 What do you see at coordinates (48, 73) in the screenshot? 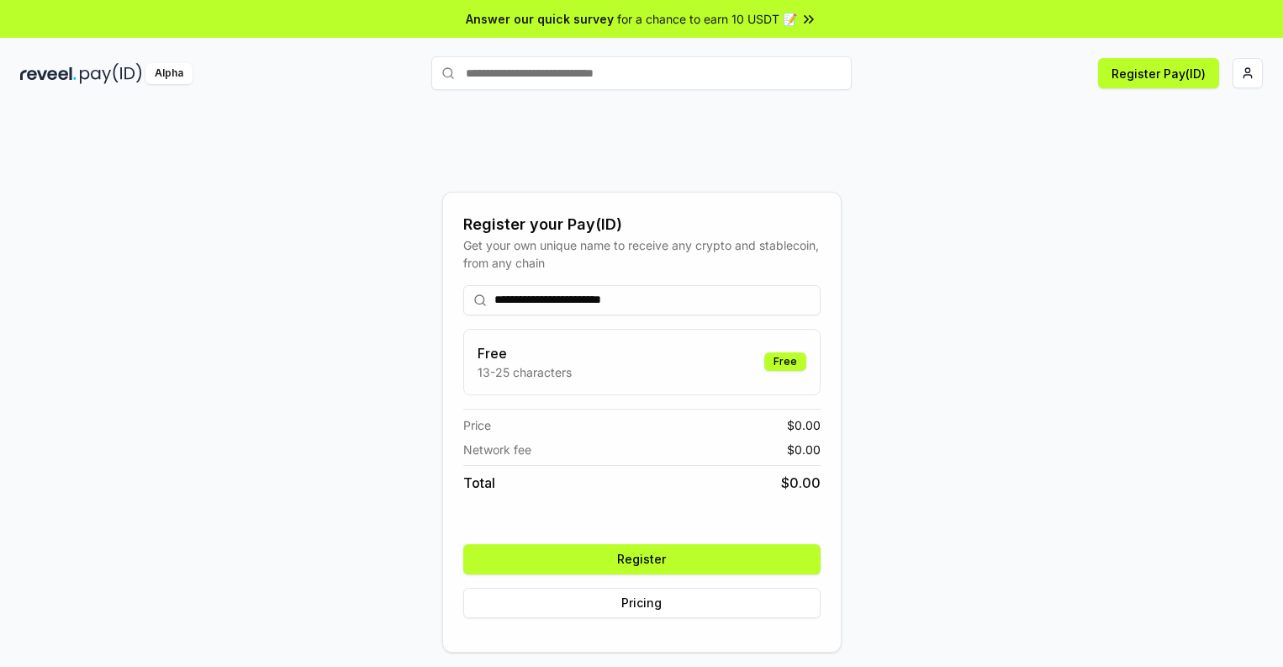
I see `img: reveel_dark` at bounding box center [48, 73].